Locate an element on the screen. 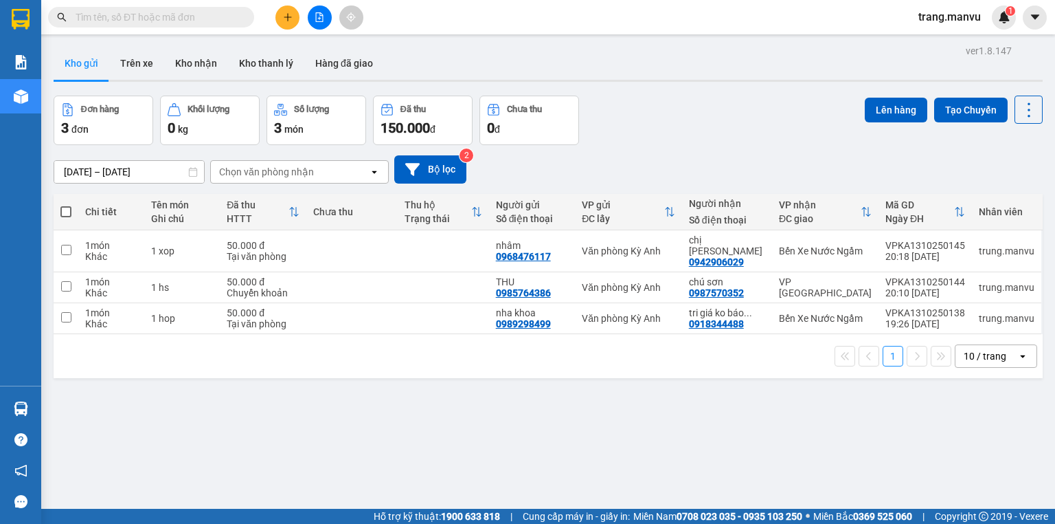 The height and width of the screenshot is (524, 1055). div: VPKA1310250138 is located at coordinates (926, 313).